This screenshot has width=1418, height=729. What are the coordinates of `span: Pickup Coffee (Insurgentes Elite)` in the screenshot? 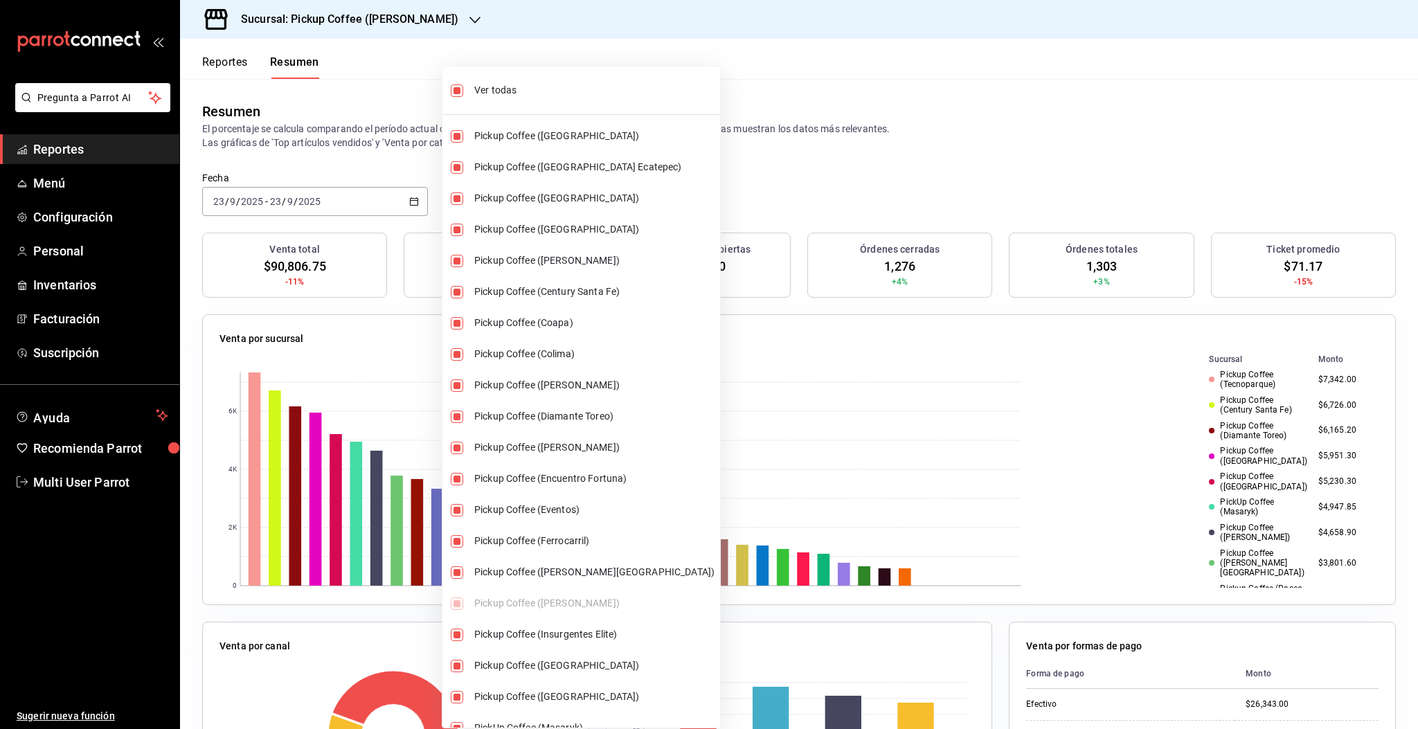 It's located at (594, 634).